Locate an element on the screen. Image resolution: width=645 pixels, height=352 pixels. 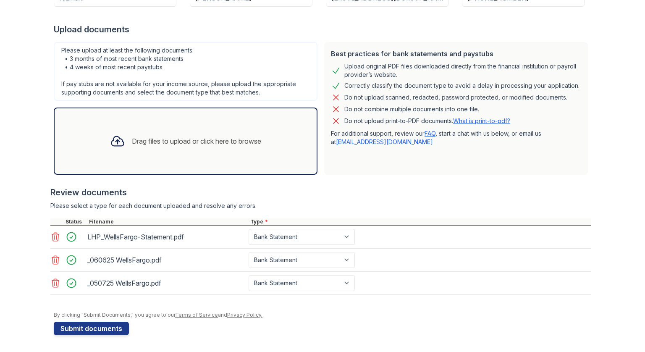
div: Please select a type for each document uploaded and resolve any errors. is located at coordinates (321, 206).